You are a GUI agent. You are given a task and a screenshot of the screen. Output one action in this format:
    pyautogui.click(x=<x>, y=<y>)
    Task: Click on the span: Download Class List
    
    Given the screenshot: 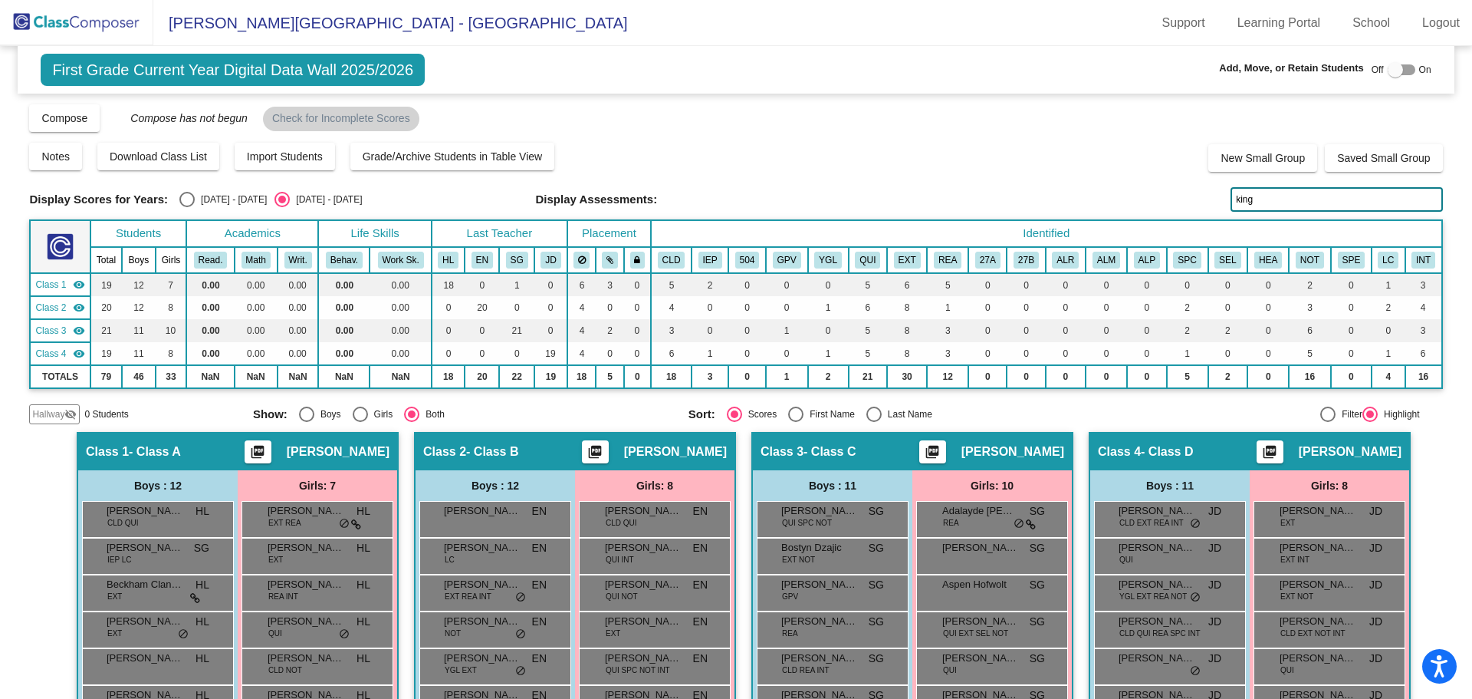 What is the action you would take?
    pyautogui.click(x=158, y=156)
    